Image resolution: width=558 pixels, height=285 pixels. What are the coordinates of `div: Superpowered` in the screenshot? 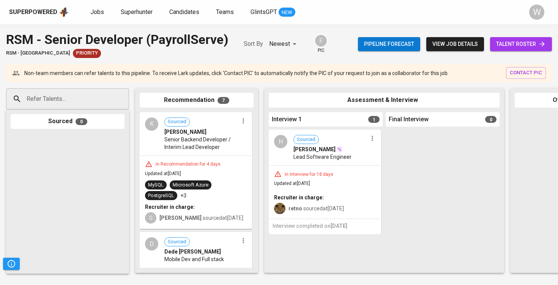 It's located at (33, 12).